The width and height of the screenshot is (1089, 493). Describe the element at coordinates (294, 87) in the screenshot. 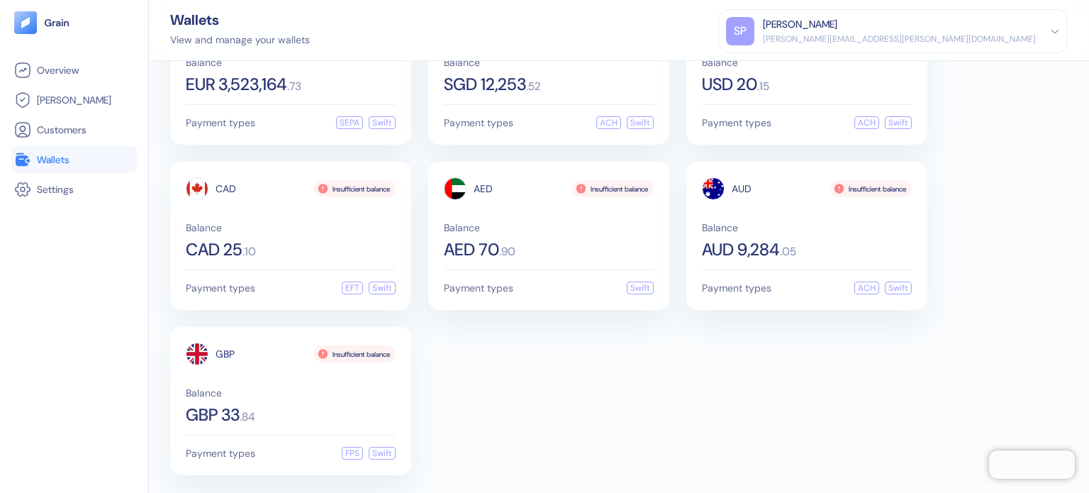

I see `span: . 73` at that location.